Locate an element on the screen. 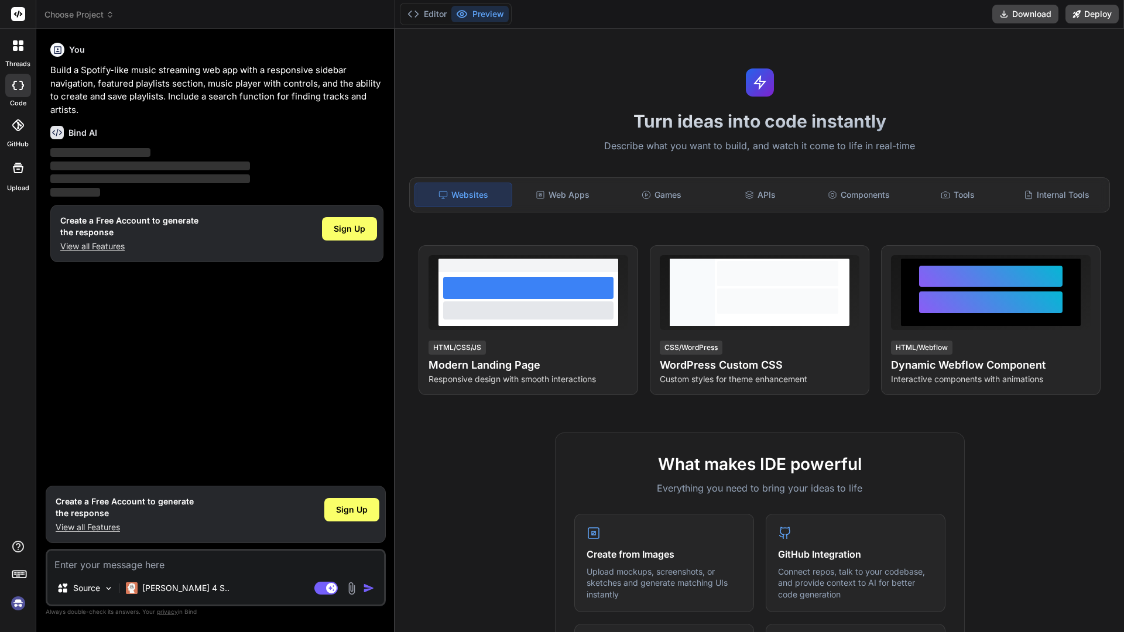  p: Describe what you want to build, and watch it come to life in real-time is located at coordinates (759, 146).